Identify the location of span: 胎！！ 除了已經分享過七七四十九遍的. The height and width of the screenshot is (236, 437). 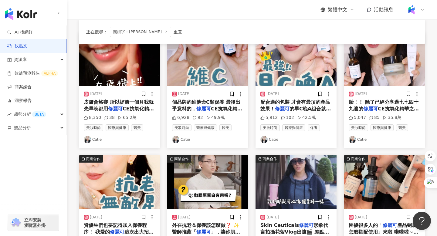
(384, 105).